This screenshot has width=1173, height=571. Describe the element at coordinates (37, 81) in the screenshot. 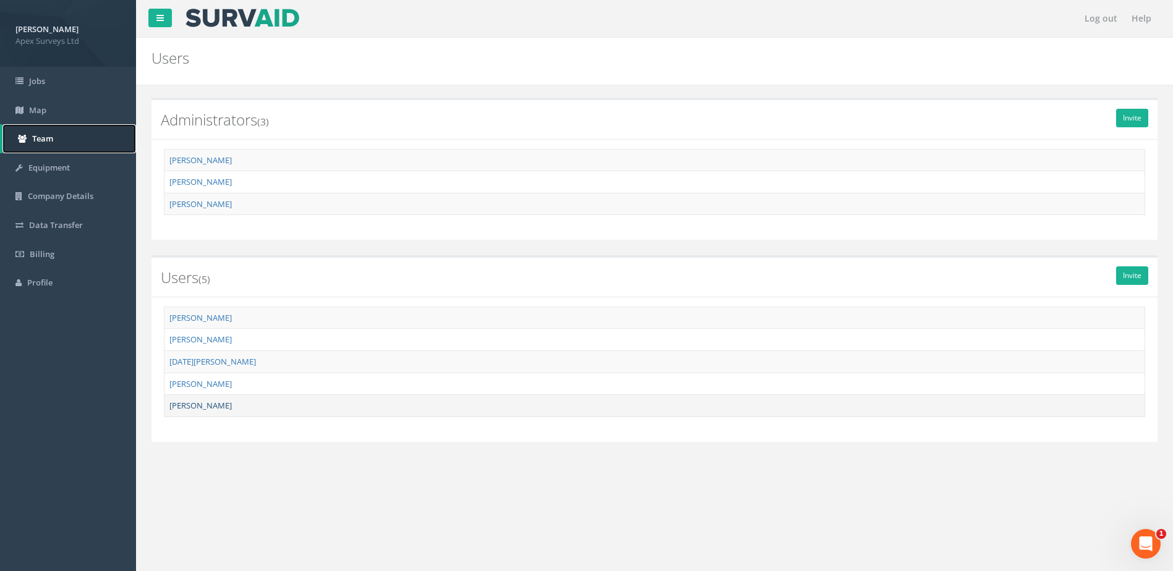

I see `span: Jobs` at that location.